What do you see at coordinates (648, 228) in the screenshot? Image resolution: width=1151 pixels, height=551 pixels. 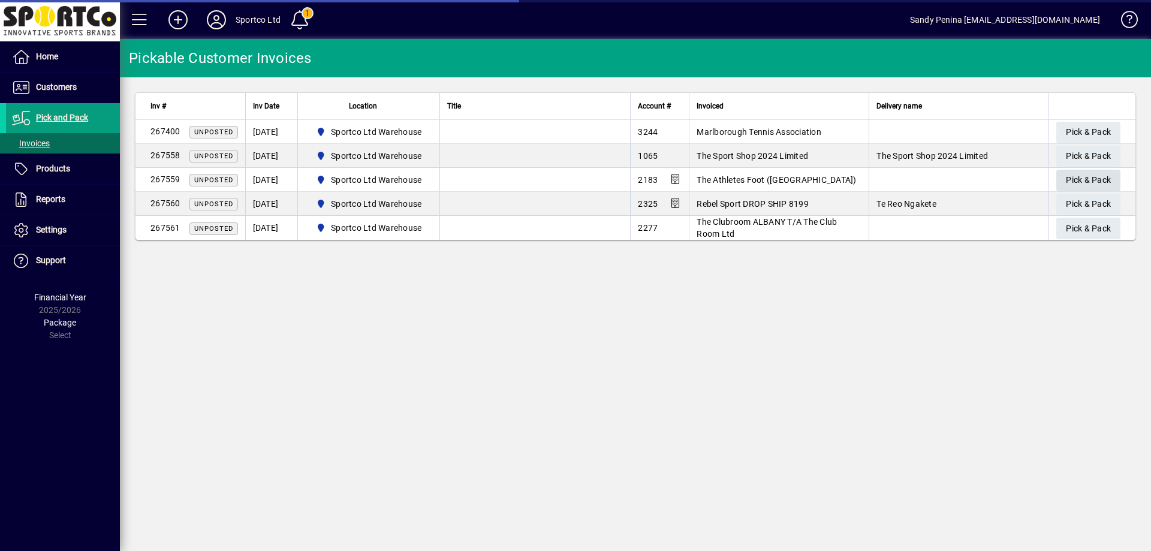 I see `span: 2277` at bounding box center [648, 228].